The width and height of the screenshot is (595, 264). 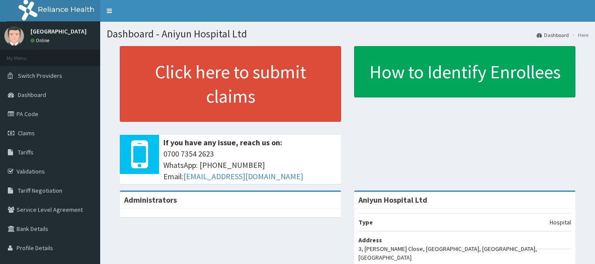 I want to click on span: Claims, so click(x=26, y=133).